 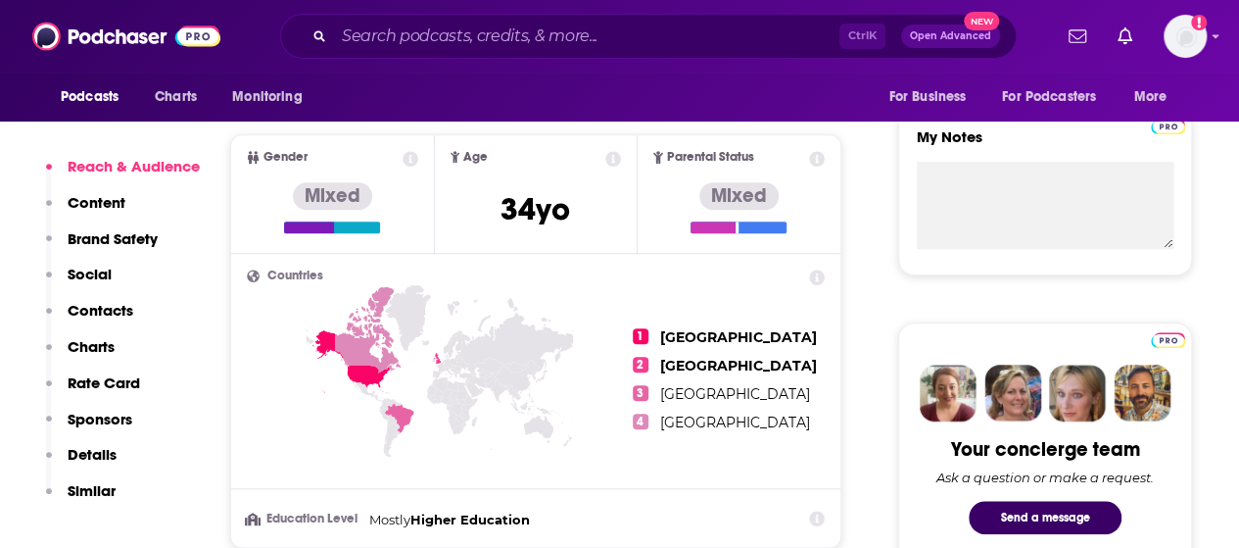 I want to click on span: 3, so click(x=641, y=393).